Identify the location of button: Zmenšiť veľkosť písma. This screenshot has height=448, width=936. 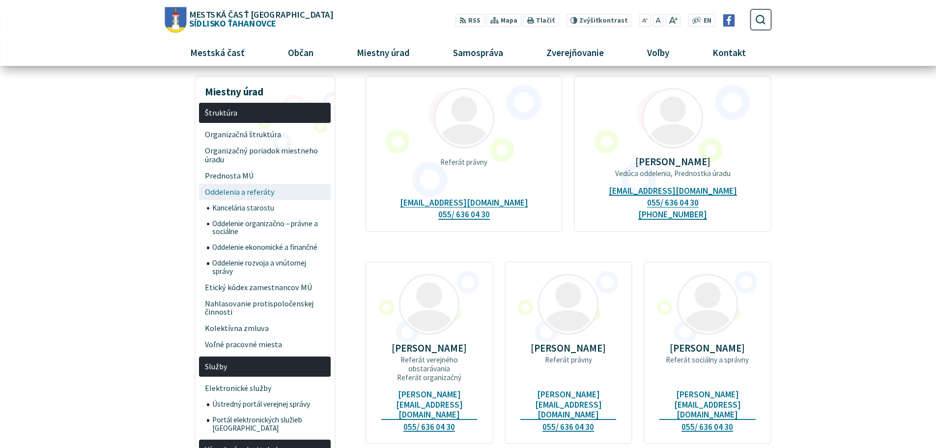
(645, 20).